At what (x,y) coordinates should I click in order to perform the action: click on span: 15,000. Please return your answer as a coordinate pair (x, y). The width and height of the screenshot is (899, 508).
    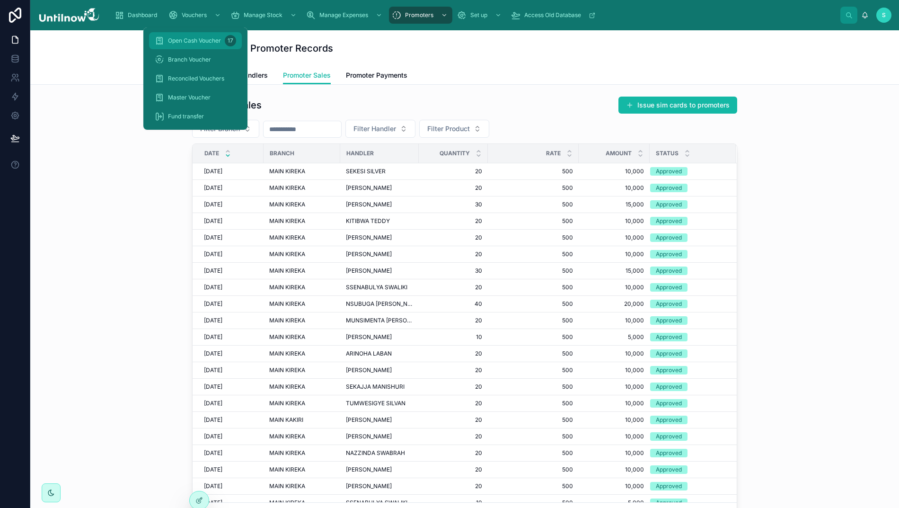
    Looking at the image, I should click on (614, 271).